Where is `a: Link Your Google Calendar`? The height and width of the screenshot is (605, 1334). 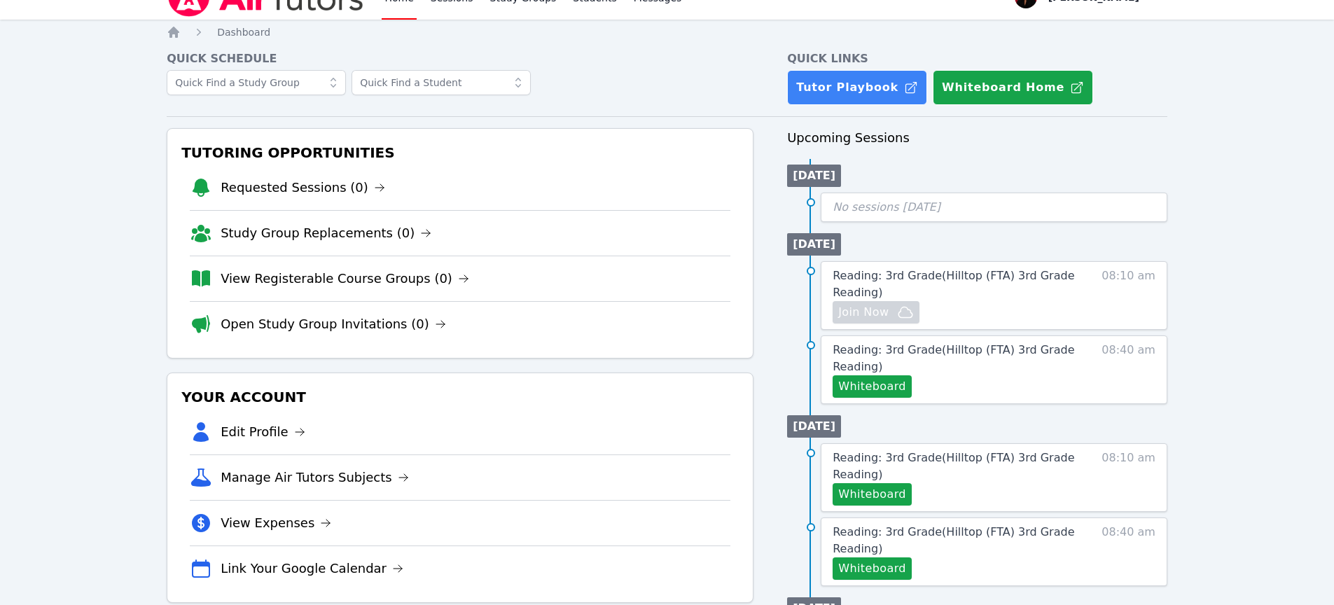
a: Link Your Google Calendar is located at coordinates (312, 569).